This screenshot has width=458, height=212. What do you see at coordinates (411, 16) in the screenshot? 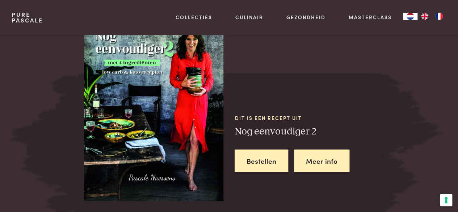
I see `div: Language` at bounding box center [411, 16].